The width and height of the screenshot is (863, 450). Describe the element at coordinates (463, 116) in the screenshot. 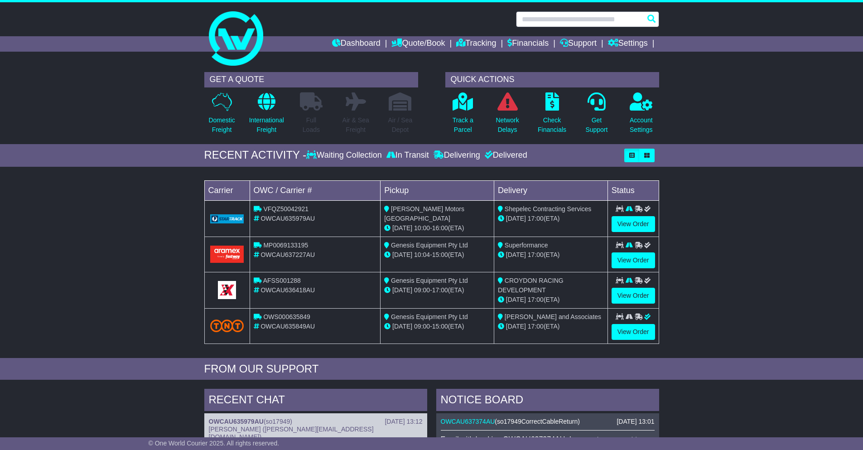

I see `a: Track aParcel` at that location.